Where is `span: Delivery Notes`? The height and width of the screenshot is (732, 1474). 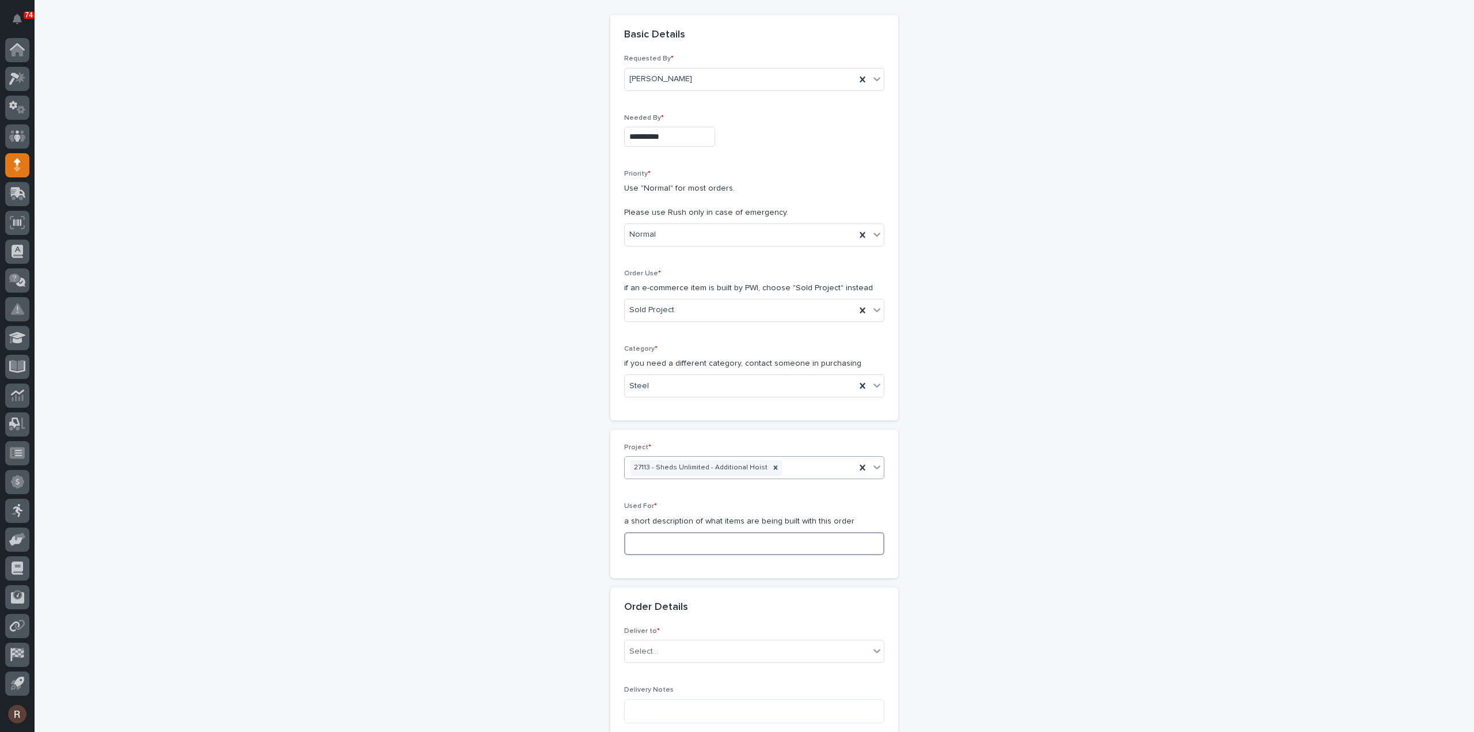
span: Delivery Notes is located at coordinates (649, 690).